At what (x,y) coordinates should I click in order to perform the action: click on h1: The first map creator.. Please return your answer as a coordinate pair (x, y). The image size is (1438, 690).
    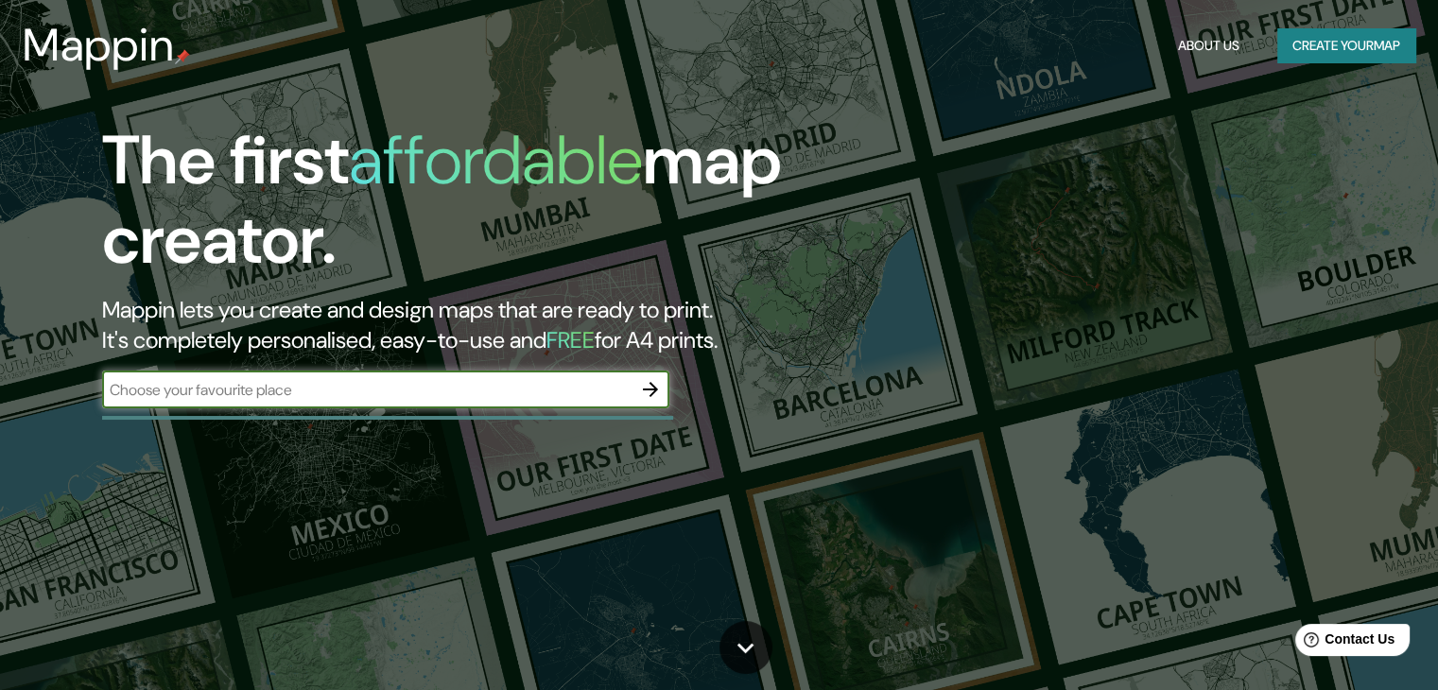
    Looking at the image, I should click on (461, 208).